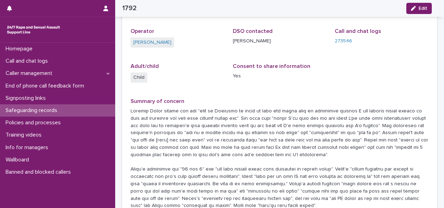  What do you see at coordinates (25, 135) in the screenshot?
I see `p: Training videos` at bounding box center [25, 135].